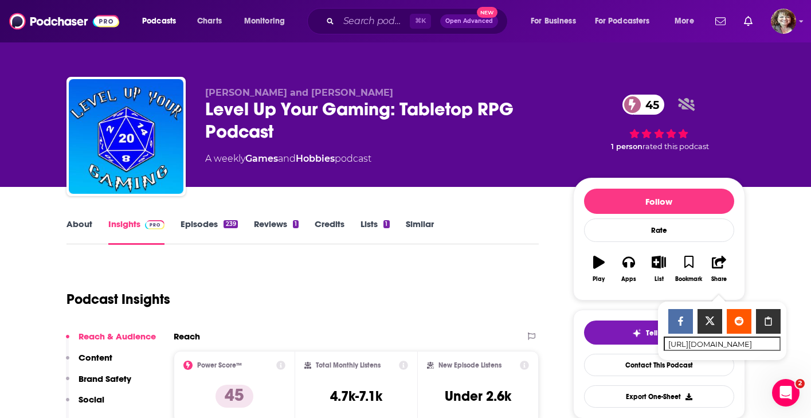  I want to click on span: More, so click(684, 21).